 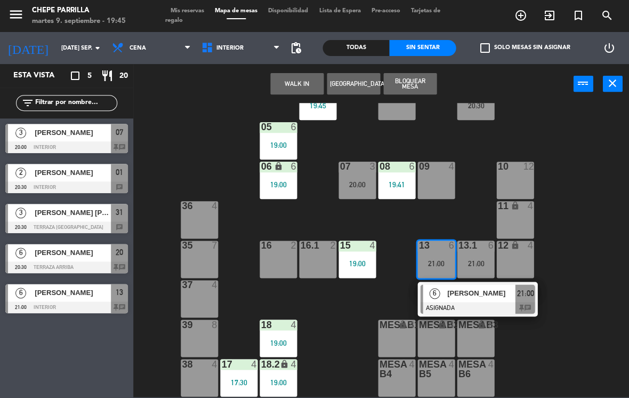 What do you see at coordinates (497, 166) in the screenshot?
I see `div: 10` at bounding box center [497, 166].